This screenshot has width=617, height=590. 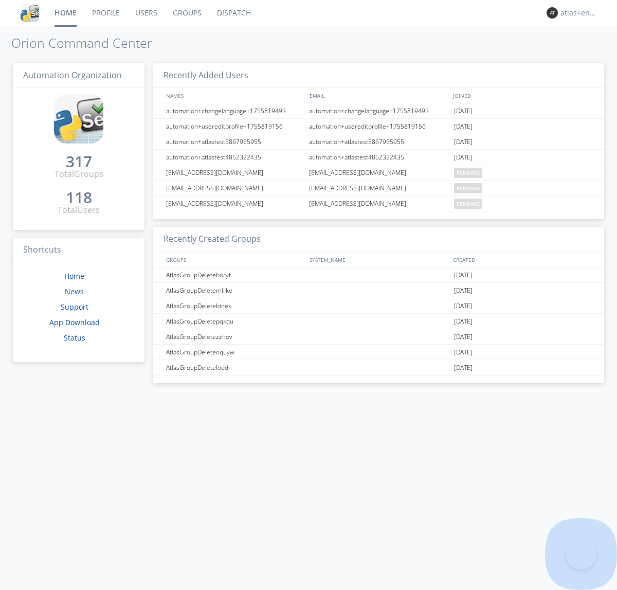 I want to click on div: Total Users, so click(x=79, y=210).